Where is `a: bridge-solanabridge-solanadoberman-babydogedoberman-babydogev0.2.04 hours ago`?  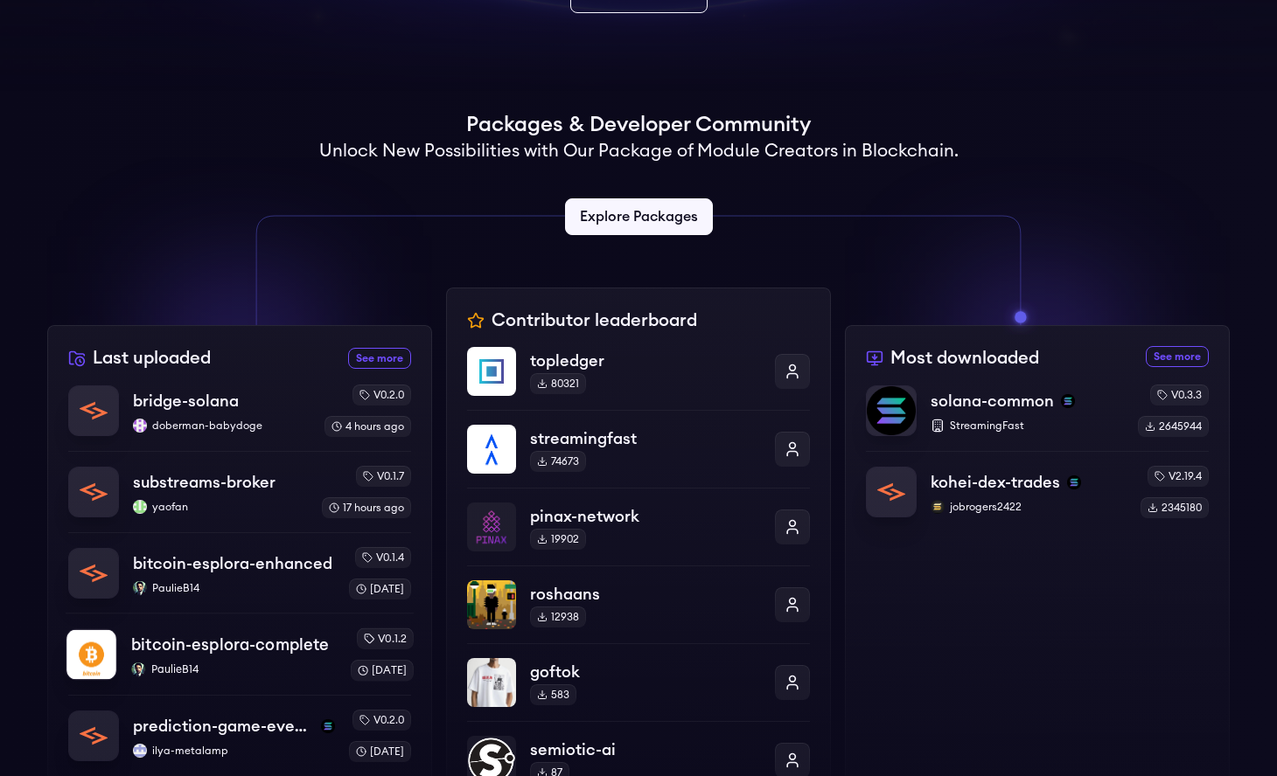
a: bridge-solanabridge-solanadoberman-babydogedoberman-babydogev0.2.04 hours ago is located at coordinates (240, 418).